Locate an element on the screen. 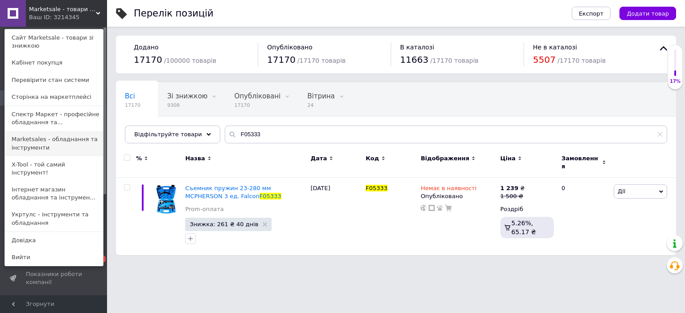 The height and width of the screenshot is (313, 685). a: Prom-оплата is located at coordinates (204, 209).